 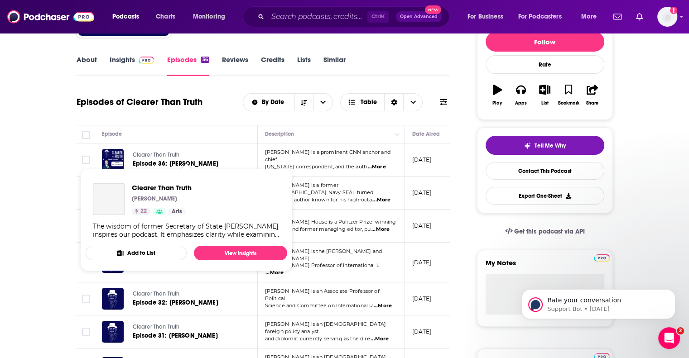 I want to click on span: For Business, so click(x=485, y=17).